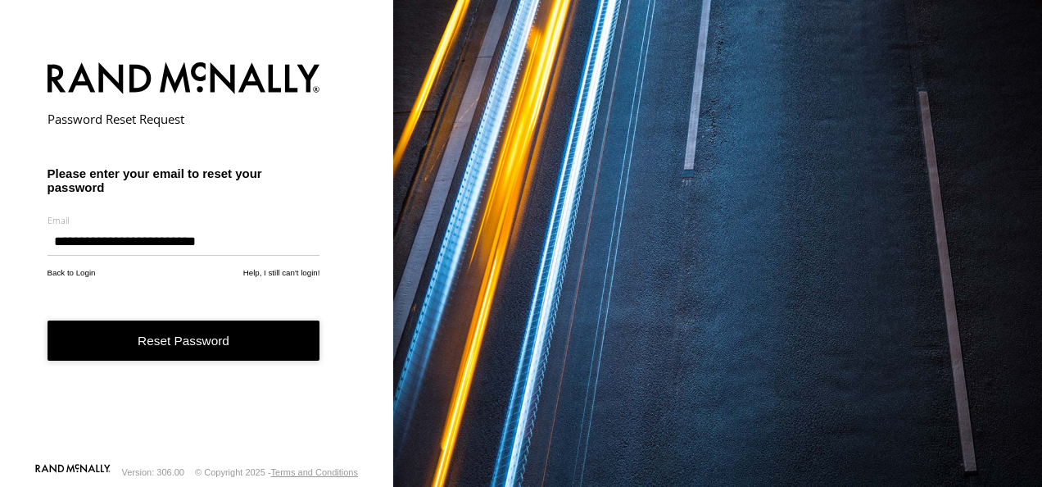 The width and height of the screenshot is (1042, 487). I want to click on a: Help, I still can't login!, so click(282, 272).